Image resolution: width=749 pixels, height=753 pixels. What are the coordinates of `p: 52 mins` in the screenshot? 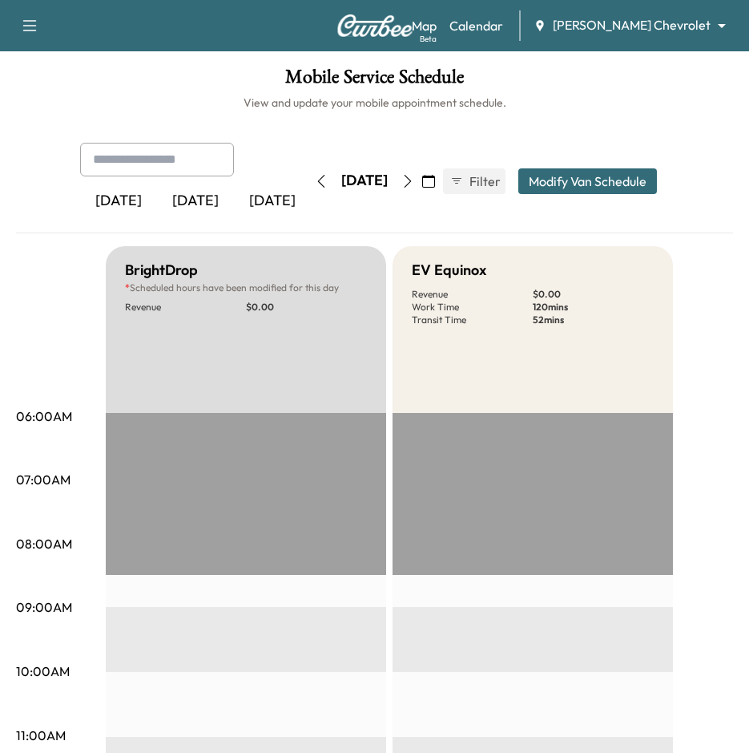 It's located at (593, 320).